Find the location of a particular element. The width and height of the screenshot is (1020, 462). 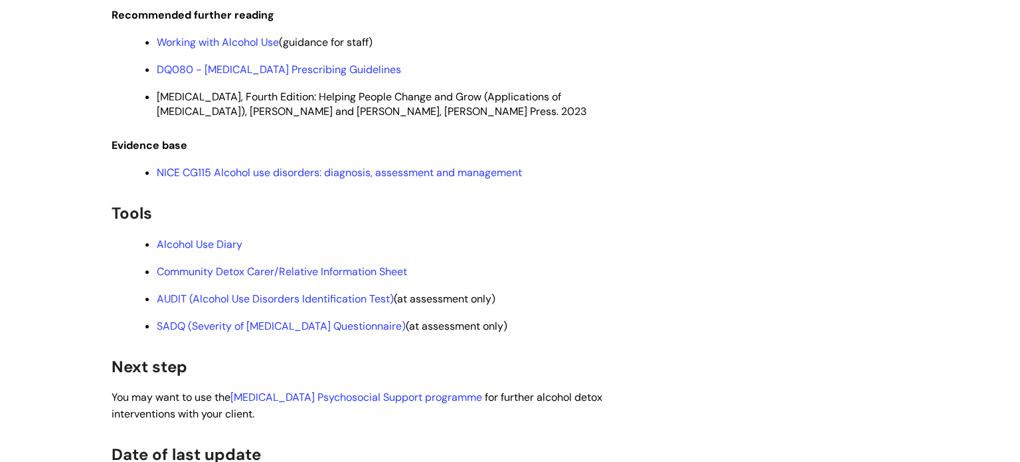

a: AUDIT (Alcohol Use Disorders Identification Test) is located at coordinates (275, 298).